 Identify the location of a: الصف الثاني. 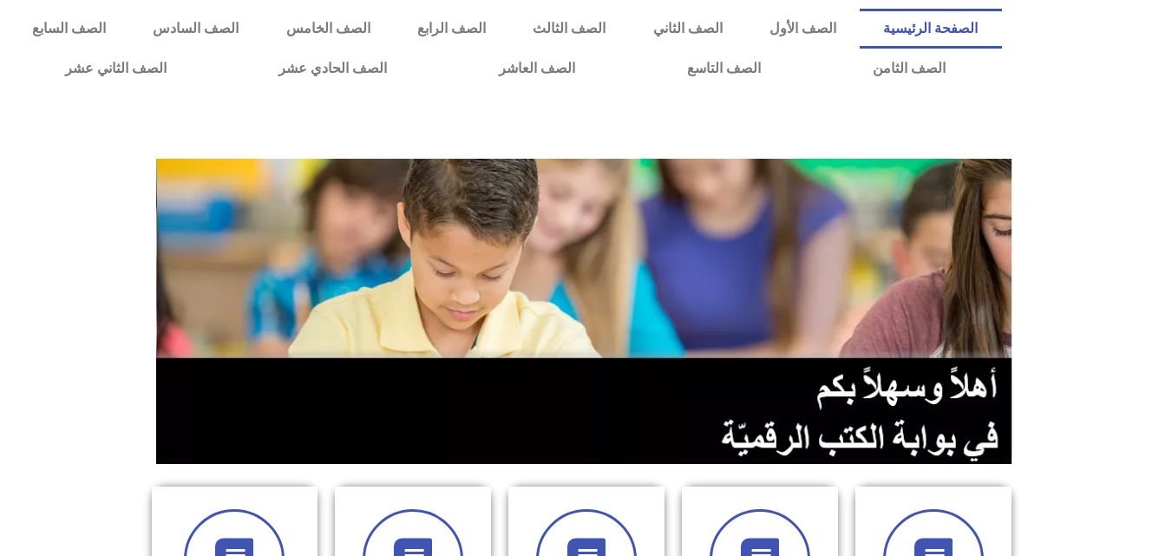
(688, 29).